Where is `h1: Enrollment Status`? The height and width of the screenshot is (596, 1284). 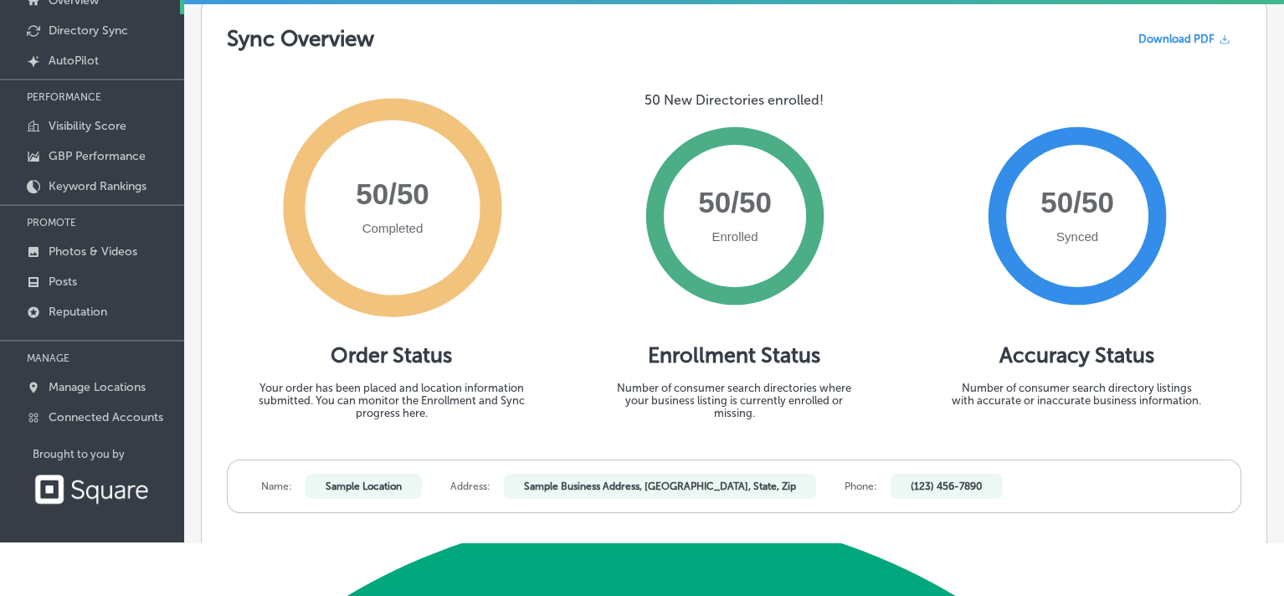 h1: Enrollment Status is located at coordinates (734, 355).